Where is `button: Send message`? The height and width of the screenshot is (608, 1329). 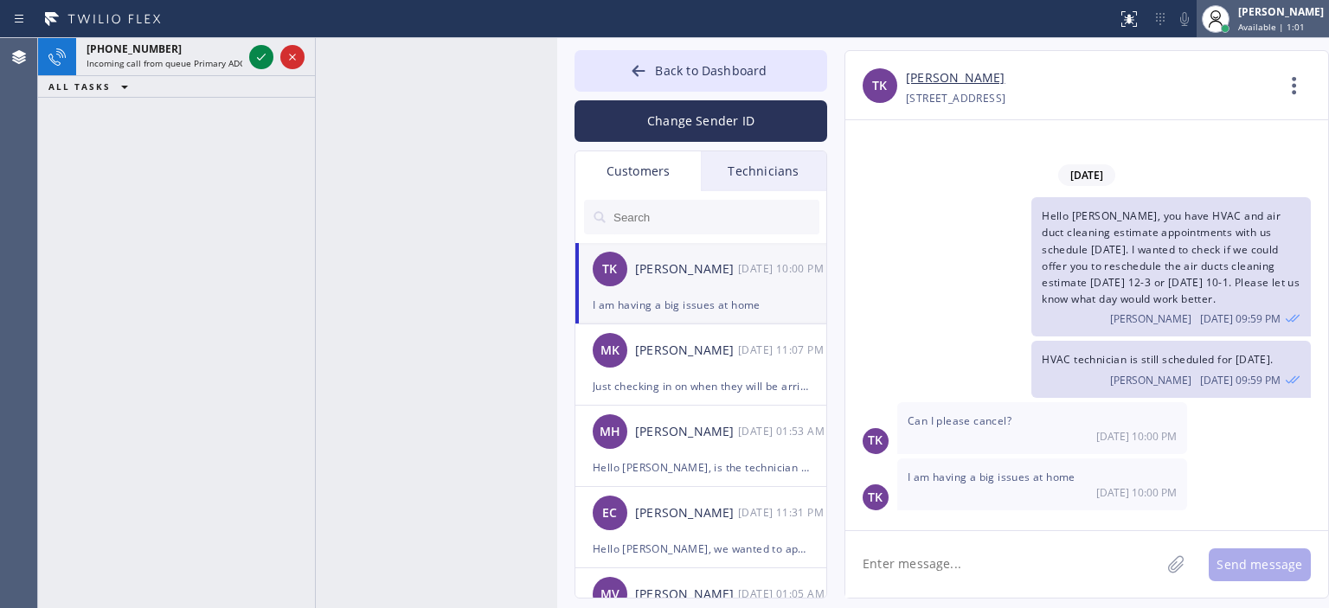
button: Send message is located at coordinates (1260, 565).